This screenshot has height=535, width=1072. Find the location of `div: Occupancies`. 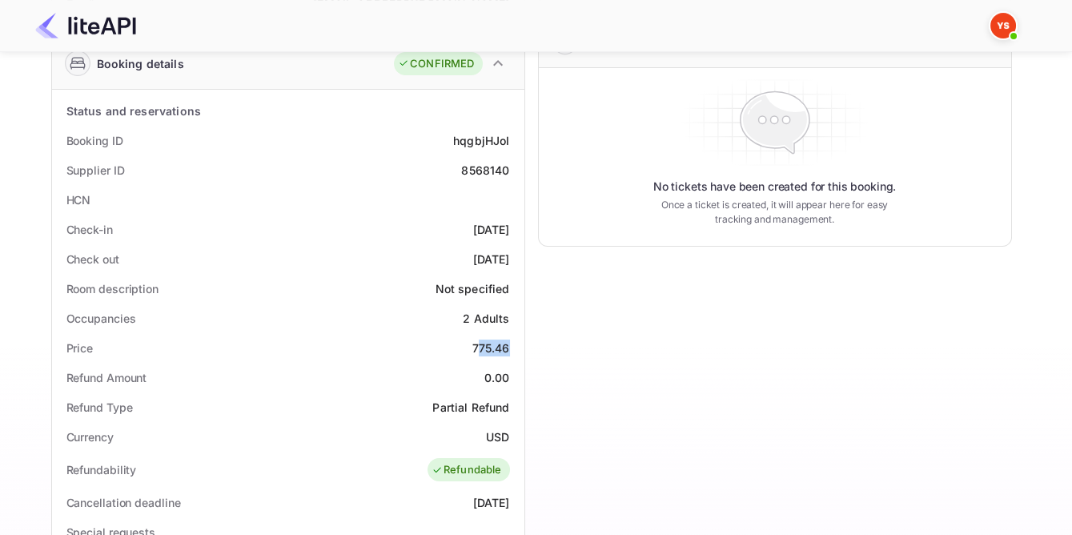

div: Occupancies is located at coordinates (101, 318).